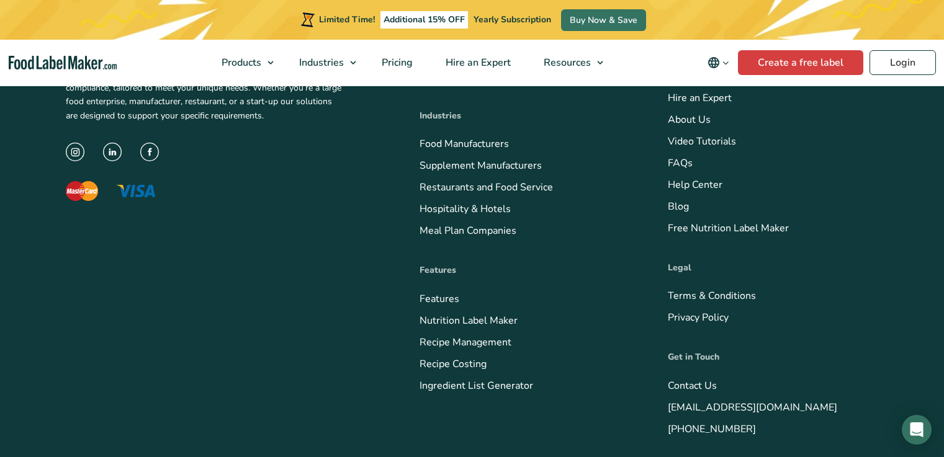 The width and height of the screenshot is (944, 457). Describe the element at coordinates (773, 268) in the screenshot. I see `p: Legal` at that location.